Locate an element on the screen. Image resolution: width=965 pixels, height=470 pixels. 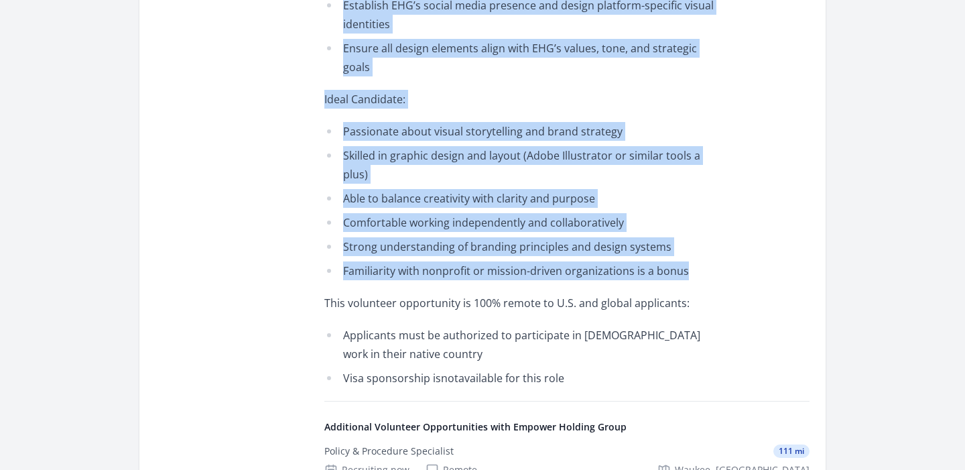
li: Familiarity with nonprofit or mission-driven organizations is a bonus is located at coordinates (520, 271).